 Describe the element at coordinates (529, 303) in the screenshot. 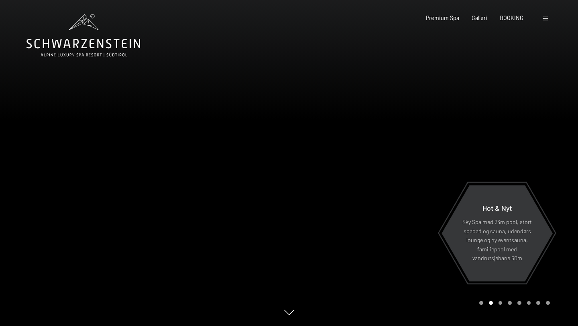

I see `div: Karruselside 6` at that location.